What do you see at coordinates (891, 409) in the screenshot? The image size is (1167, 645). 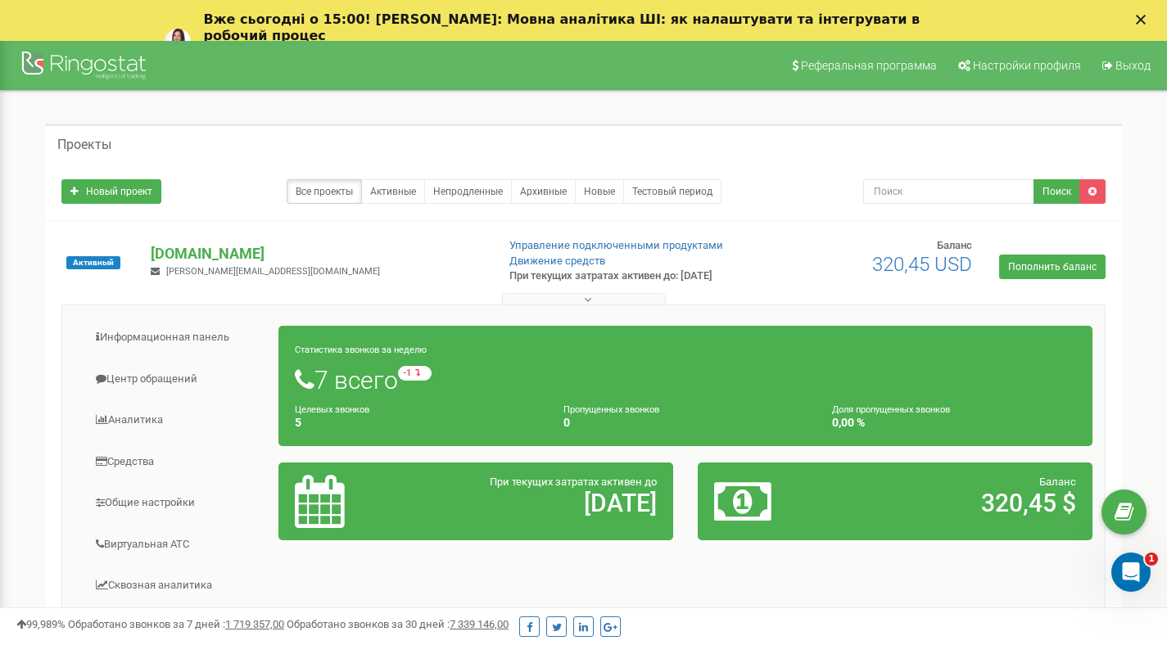 I see `small: Доля пропущенных звонков` at bounding box center [891, 409].